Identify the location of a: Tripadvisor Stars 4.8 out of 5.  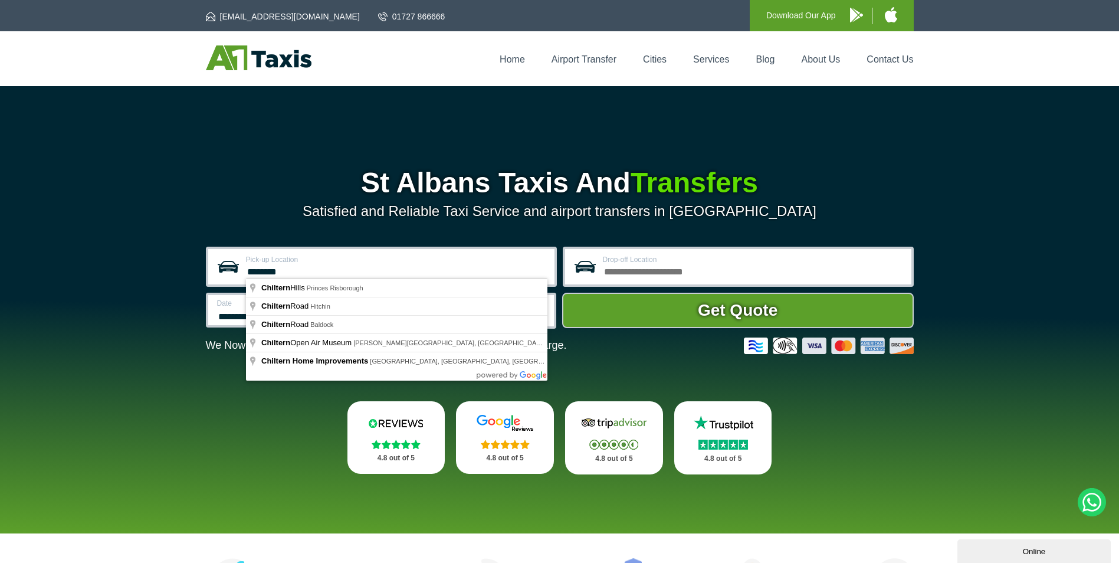
(614, 438).